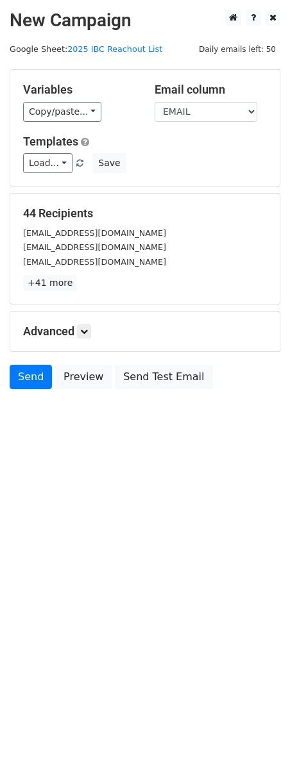 The image size is (290, 759). I want to click on h2: New Campaign, so click(145, 21).